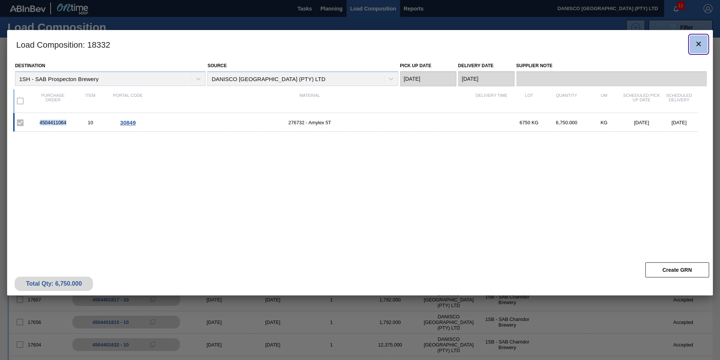 The image size is (720, 360). What do you see at coordinates (128, 122) in the screenshot?
I see `span: 30849` at bounding box center [128, 122].